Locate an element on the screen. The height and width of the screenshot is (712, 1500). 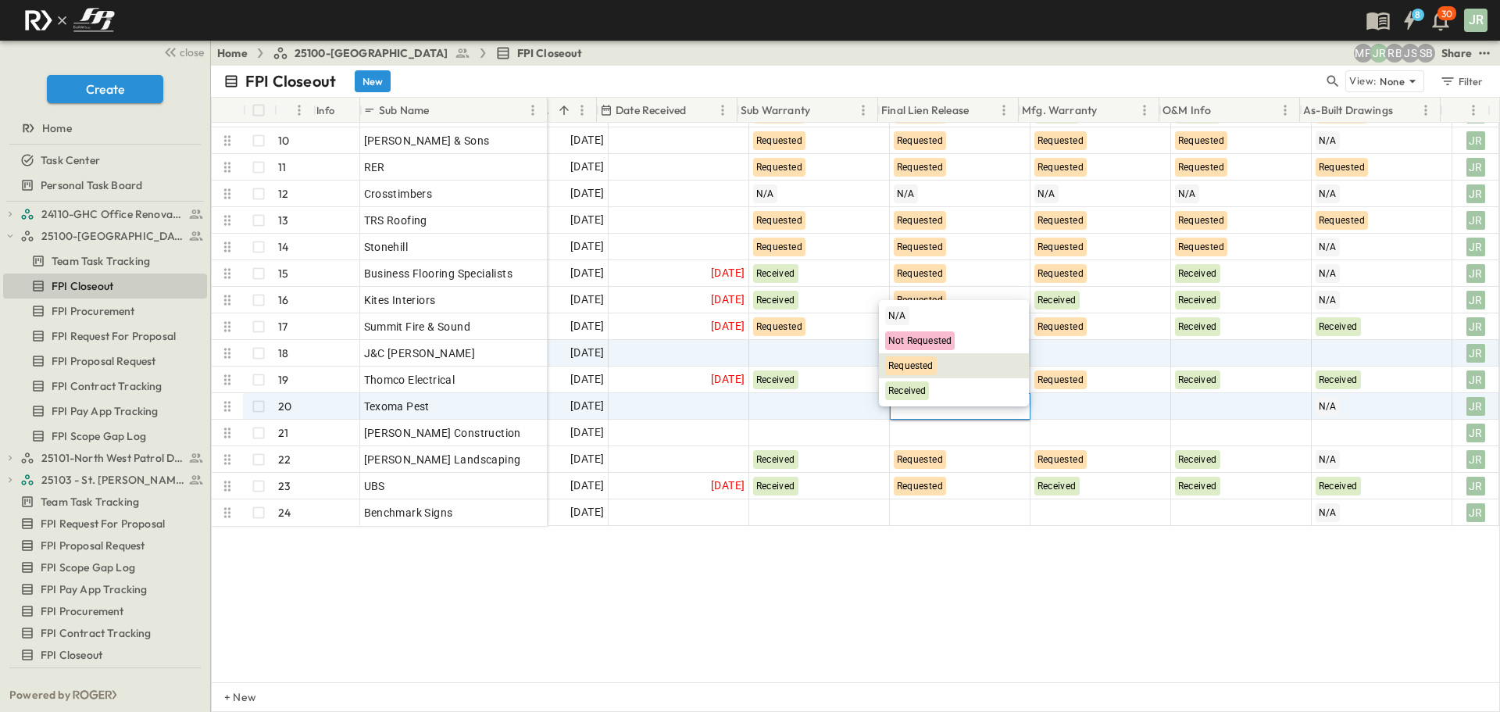
button: Filter is located at coordinates (1460, 81).